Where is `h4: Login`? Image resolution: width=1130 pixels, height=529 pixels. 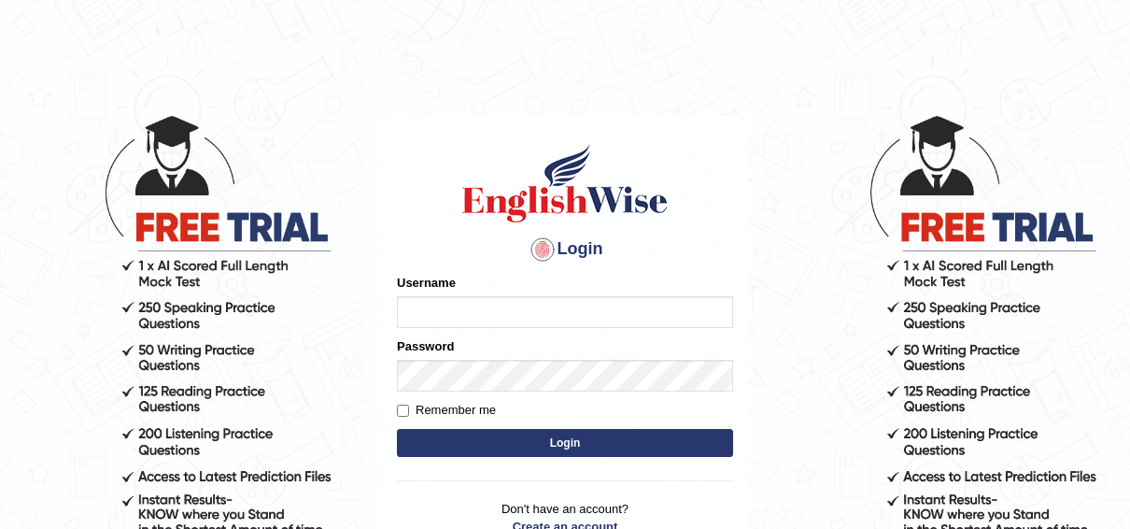
h4: Login is located at coordinates (565, 249).